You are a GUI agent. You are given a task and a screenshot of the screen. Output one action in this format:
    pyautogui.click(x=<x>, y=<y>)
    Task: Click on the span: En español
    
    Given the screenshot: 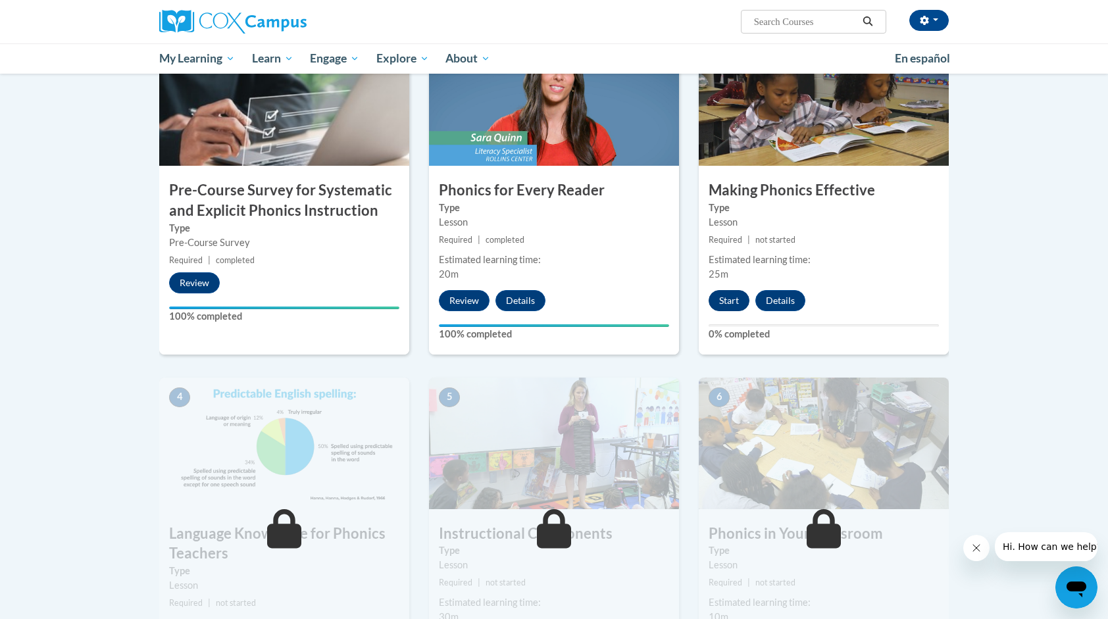 What is the action you would take?
    pyautogui.click(x=922, y=58)
    